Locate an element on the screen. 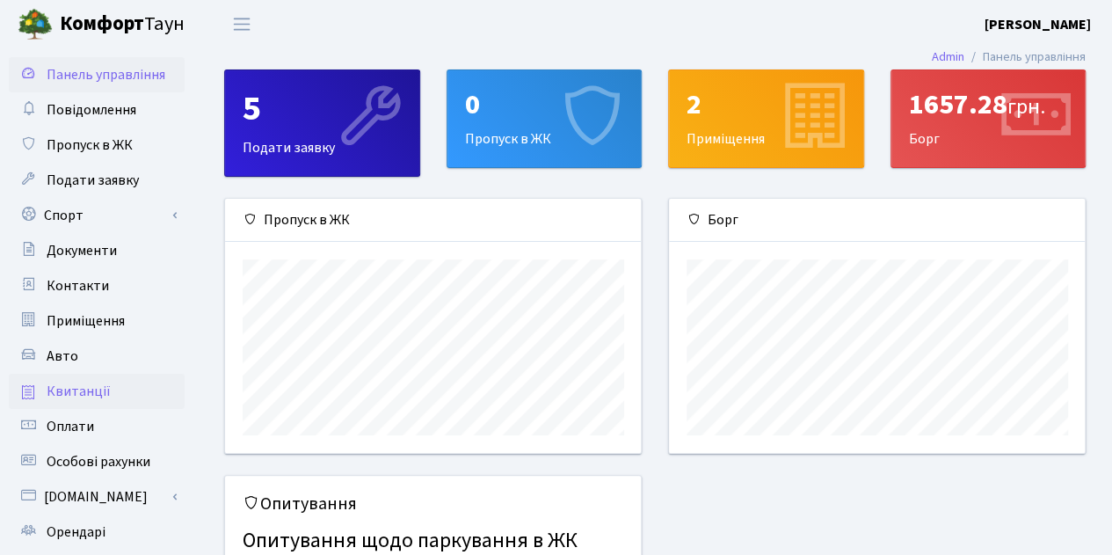 The height and width of the screenshot is (555, 1112). span: Орендарі is located at coordinates (76, 532).